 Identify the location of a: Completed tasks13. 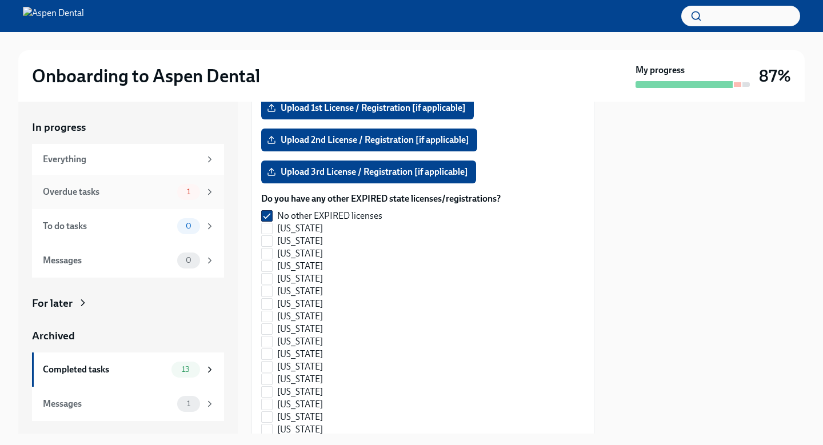
(128, 370).